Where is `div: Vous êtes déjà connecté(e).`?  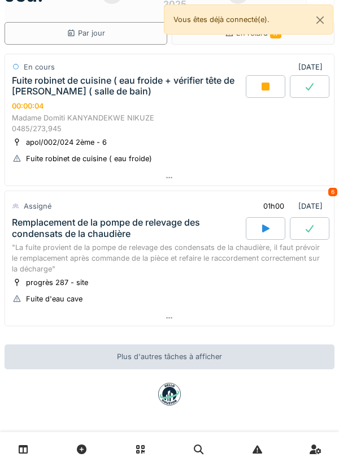
div: Vous êtes déjà connecté(e). is located at coordinates (249, 19).